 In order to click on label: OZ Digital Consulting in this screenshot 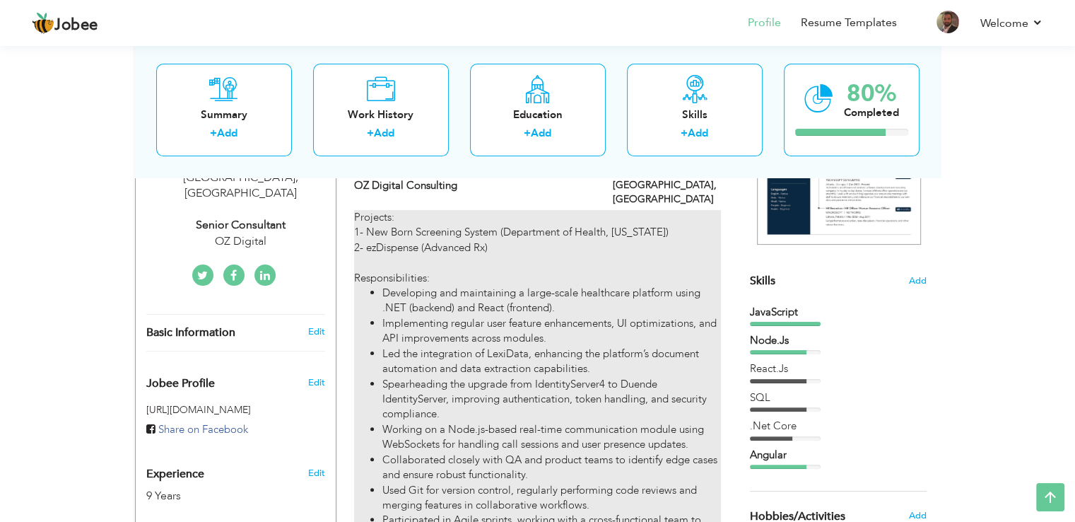, I will do `click(473, 185)`.